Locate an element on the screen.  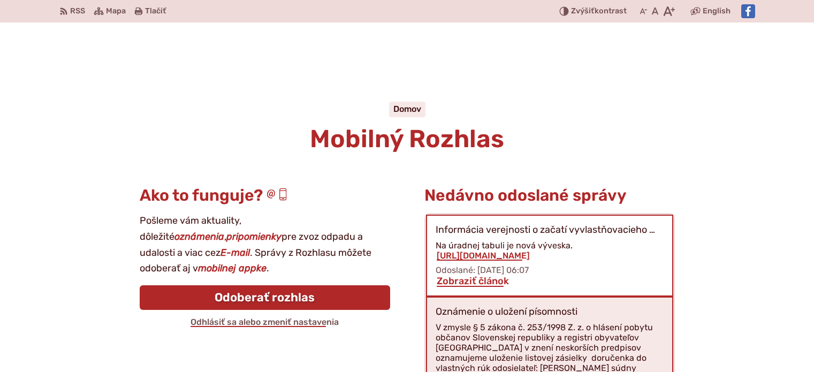
span: kontrast is located at coordinates (599, 11).